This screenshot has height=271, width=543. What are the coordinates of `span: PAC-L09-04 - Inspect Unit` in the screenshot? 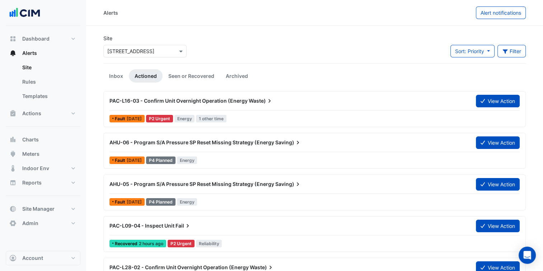 It's located at (142, 225).